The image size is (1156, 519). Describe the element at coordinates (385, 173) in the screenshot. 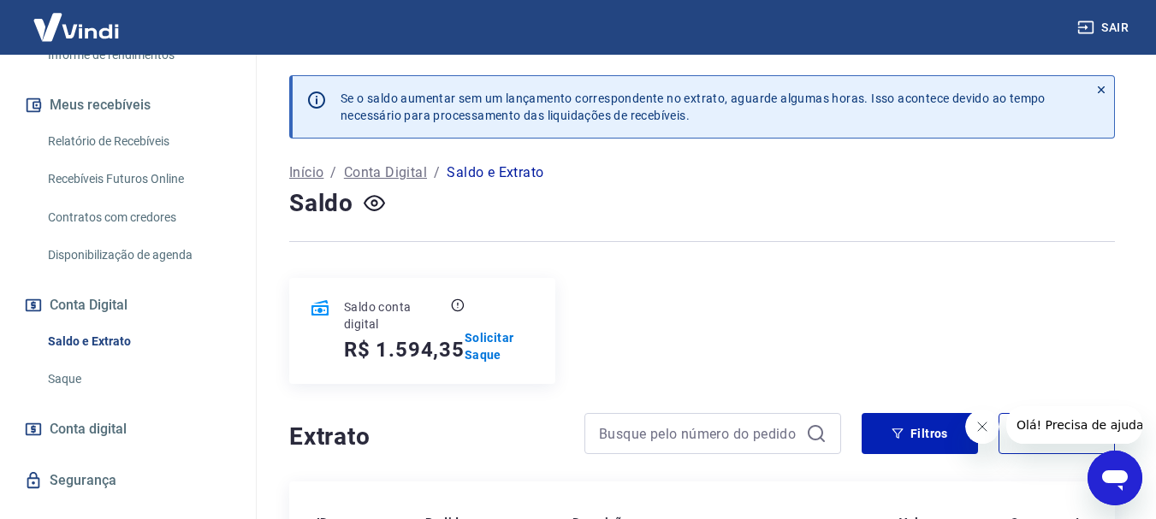

I see `a: Conta Digital` at that location.